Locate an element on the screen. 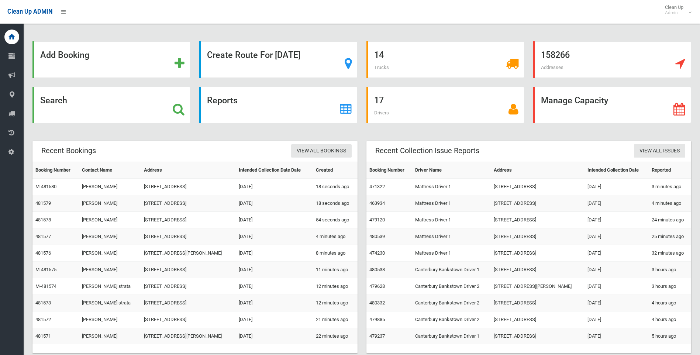  a: M-481574 is located at coordinates (46, 286).